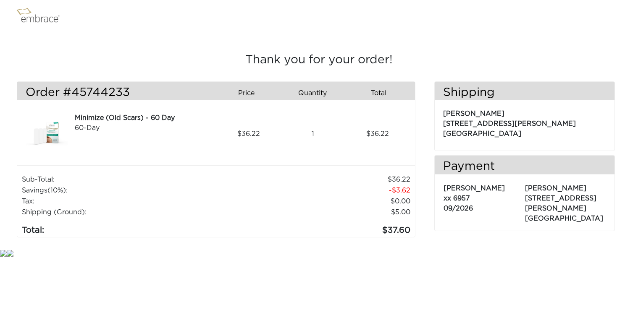 This screenshot has height=333, width=638. What do you see at coordinates (144, 128) in the screenshot?
I see `div: 60-Day` at bounding box center [144, 128].